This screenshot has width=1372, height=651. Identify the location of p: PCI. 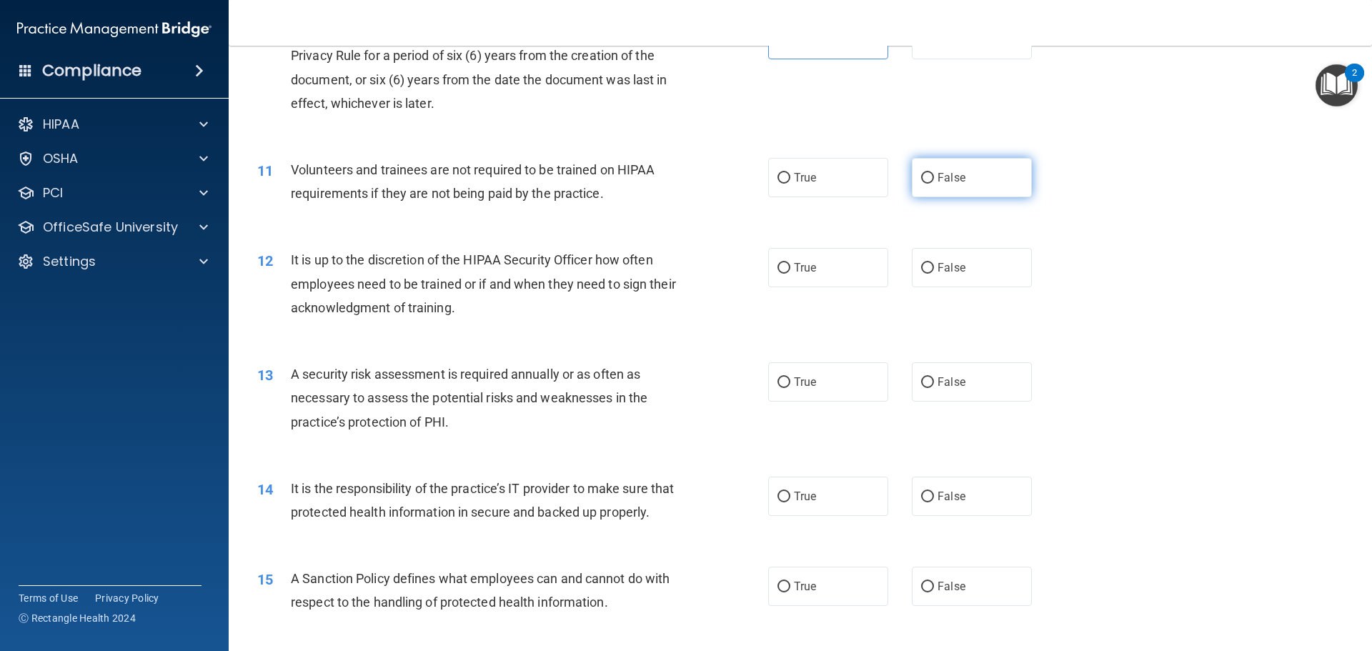
(53, 193).